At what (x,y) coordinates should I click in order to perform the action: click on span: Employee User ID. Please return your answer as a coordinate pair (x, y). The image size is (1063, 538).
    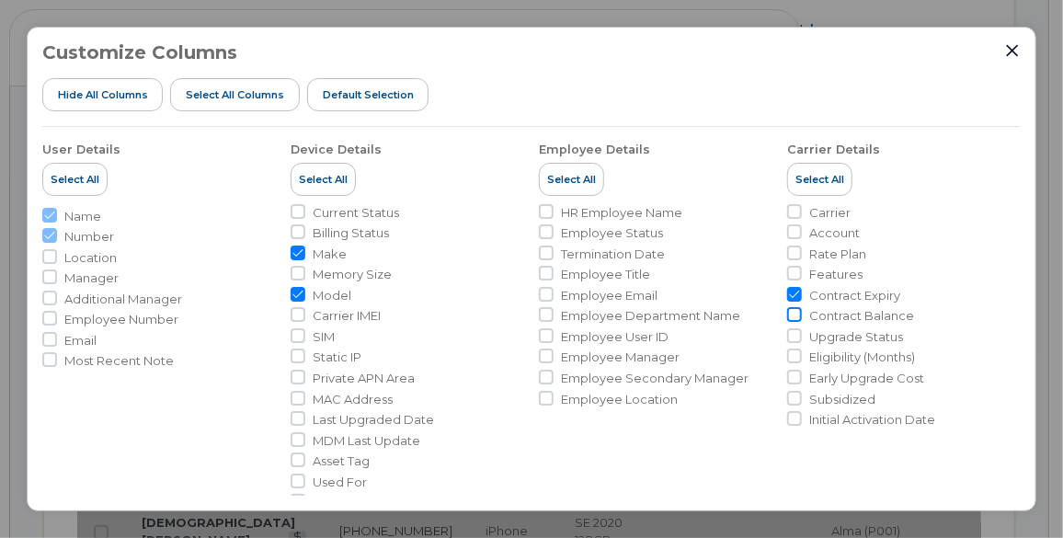
    Looking at the image, I should click on (614, 336).